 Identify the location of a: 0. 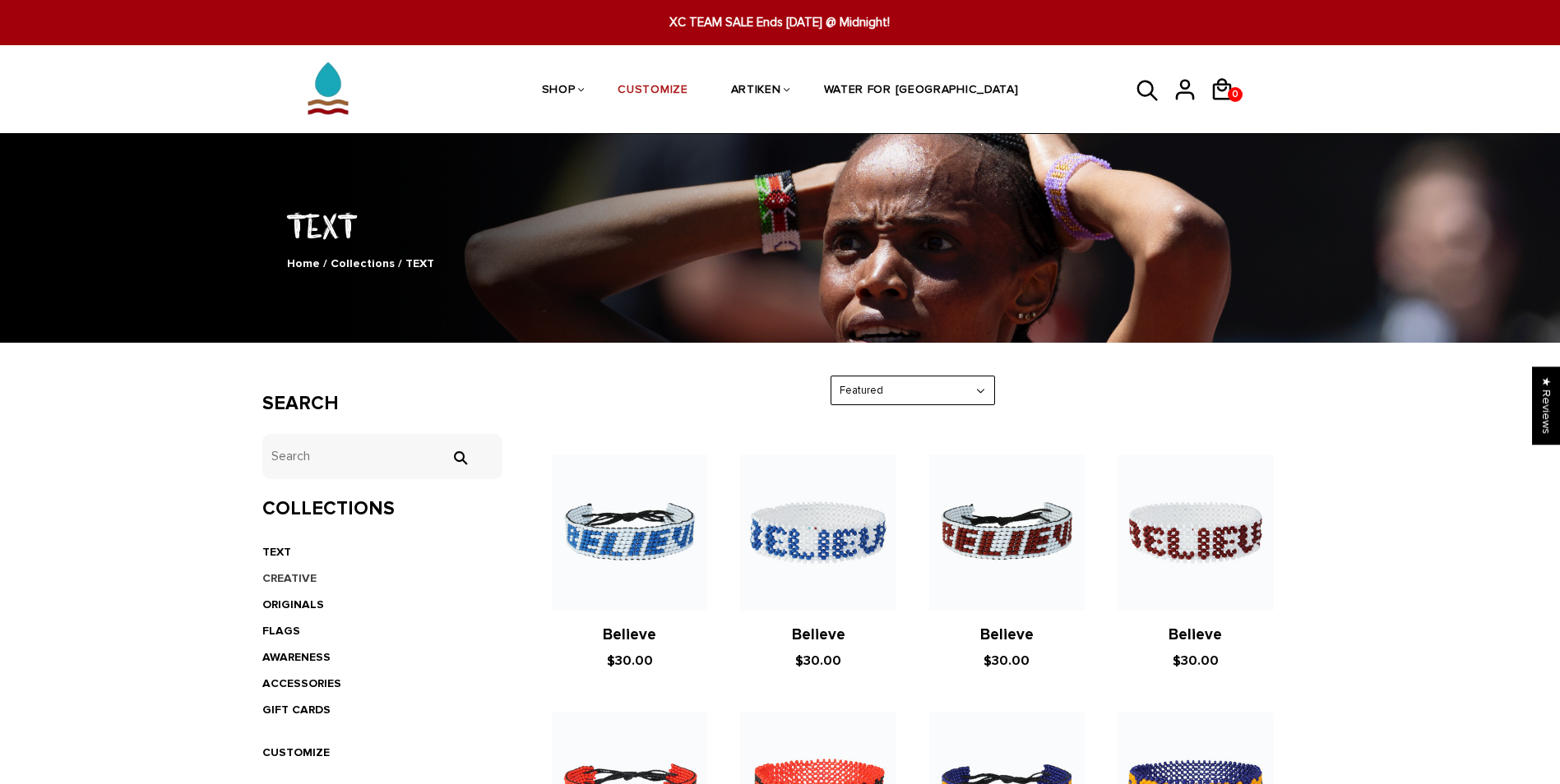
(1228, 108).